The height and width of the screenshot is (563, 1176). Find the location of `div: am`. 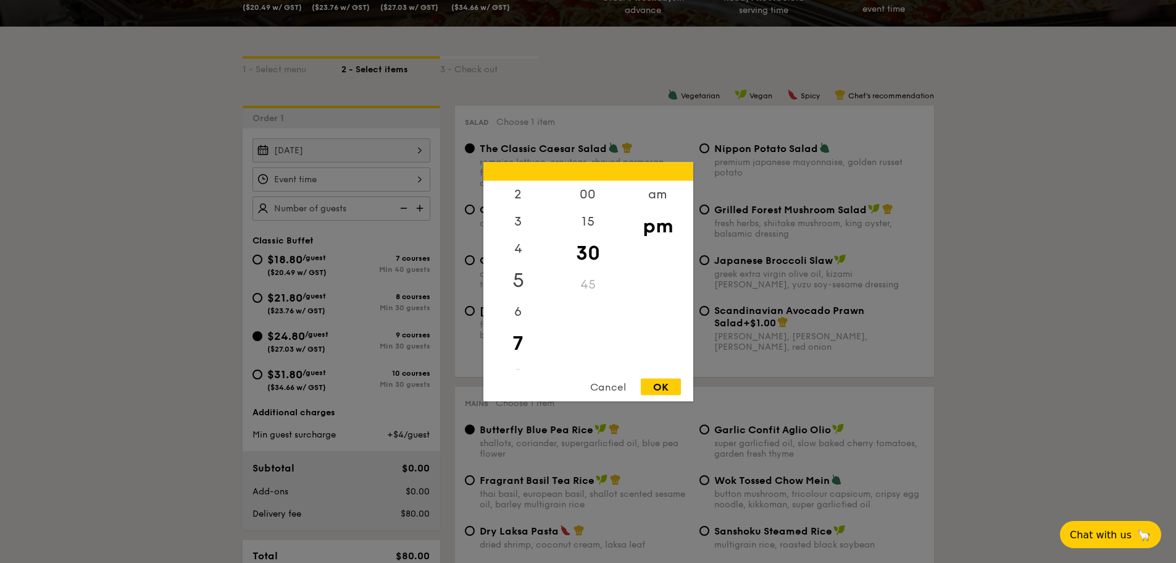

div: am is located at coordinates (658, 194).